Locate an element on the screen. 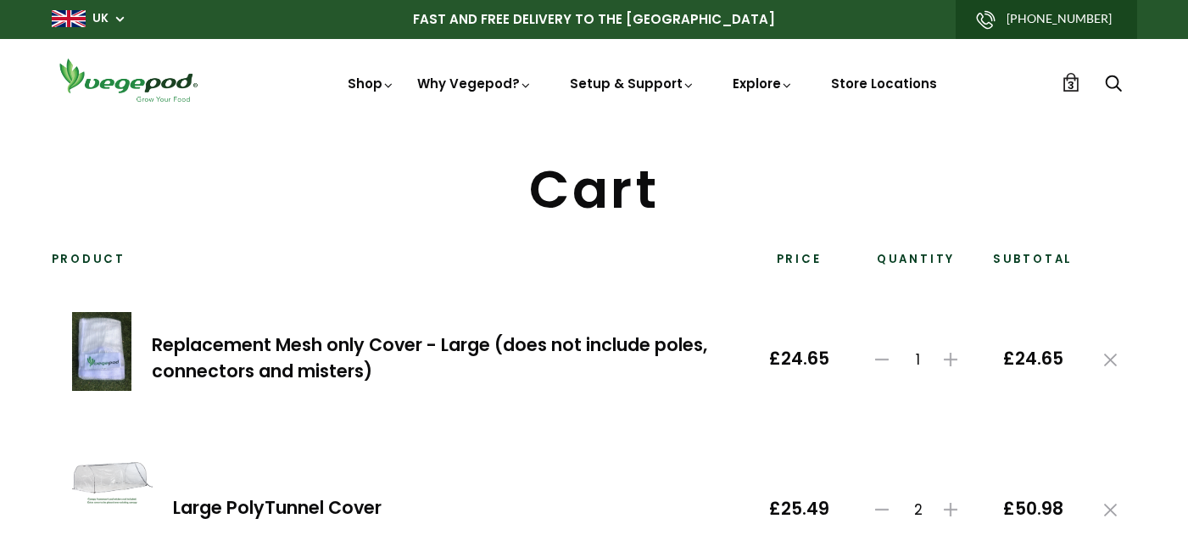 The height and width of the screenshot is (541, 1188). a: Shop is located at coordinates (371, 83).